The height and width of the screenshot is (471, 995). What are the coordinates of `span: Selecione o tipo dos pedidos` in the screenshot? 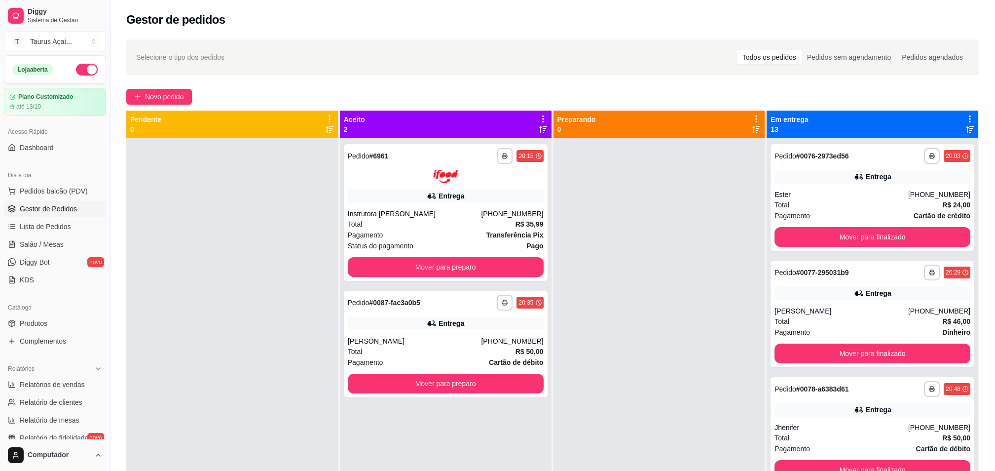 It's located at (180, 57).